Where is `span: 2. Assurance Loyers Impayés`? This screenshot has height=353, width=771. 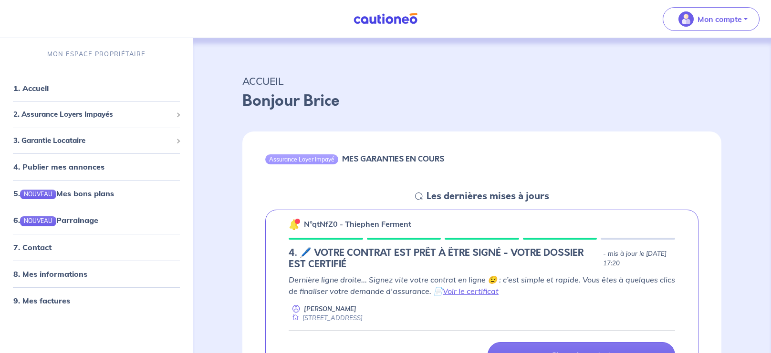
span: 2. Assurance Loyers Impayés is located at coordinates (93, 114).